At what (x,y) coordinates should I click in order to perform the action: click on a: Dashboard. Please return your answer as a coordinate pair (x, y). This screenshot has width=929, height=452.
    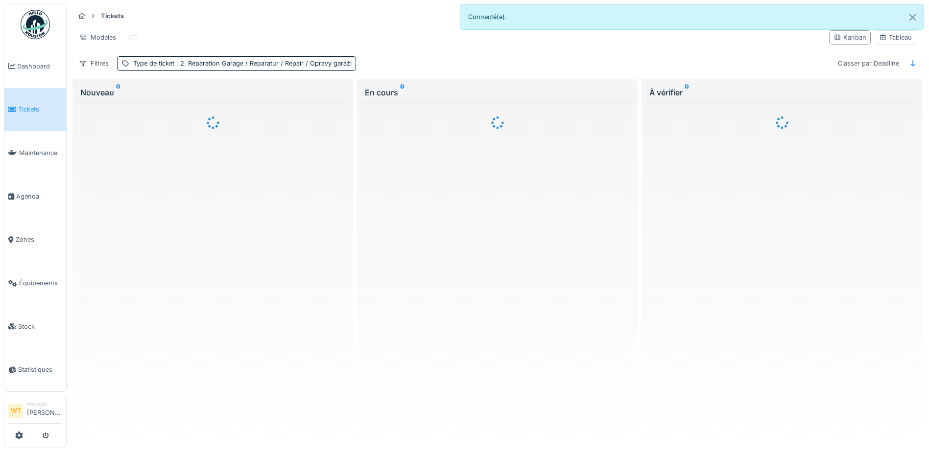
    Looking at the image, I should click on (35, 66).